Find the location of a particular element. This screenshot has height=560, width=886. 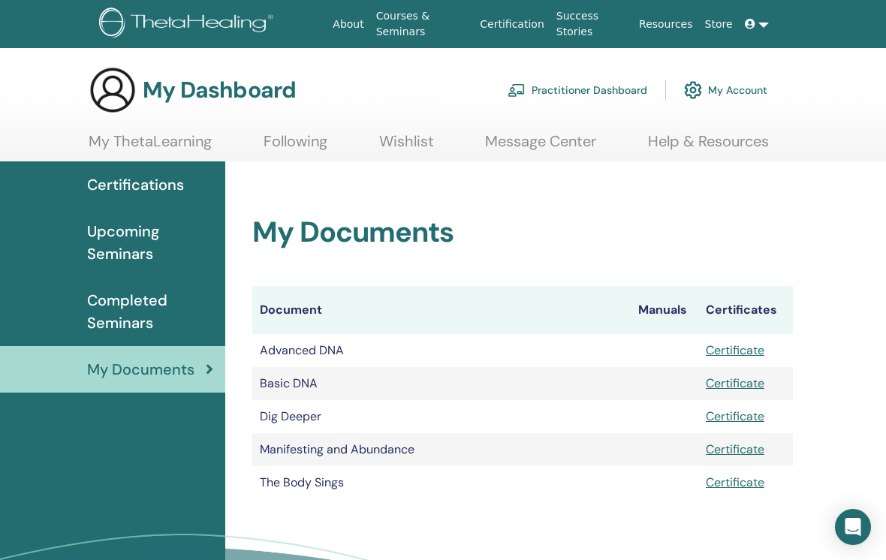

a: About is located at coordinates (347, 24).